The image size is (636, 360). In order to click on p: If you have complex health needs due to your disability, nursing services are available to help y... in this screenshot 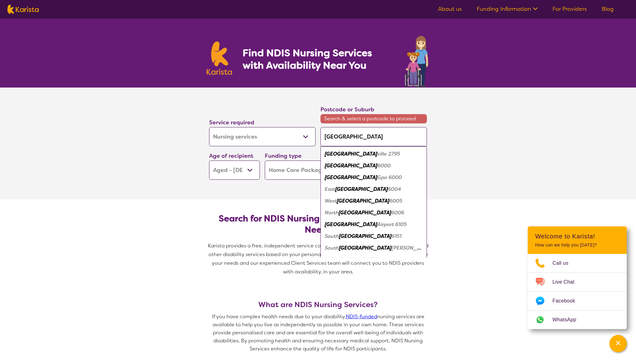, I will do `click(318, 333)`.